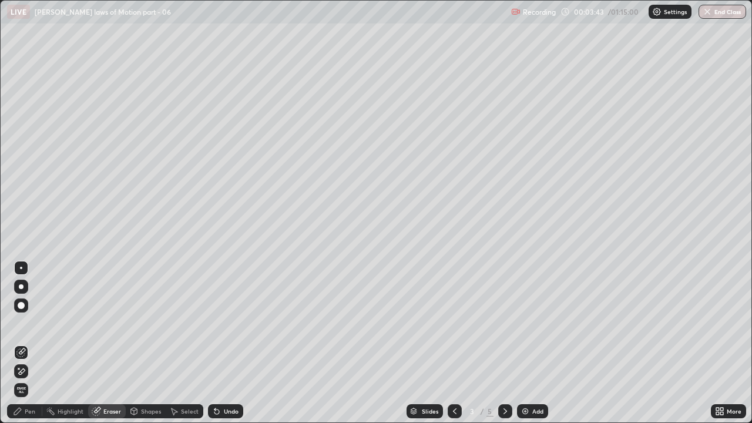 This screenshot has height=423, width=752. I want to click on img: recording.375f2c34.svg, so click(516, 12).